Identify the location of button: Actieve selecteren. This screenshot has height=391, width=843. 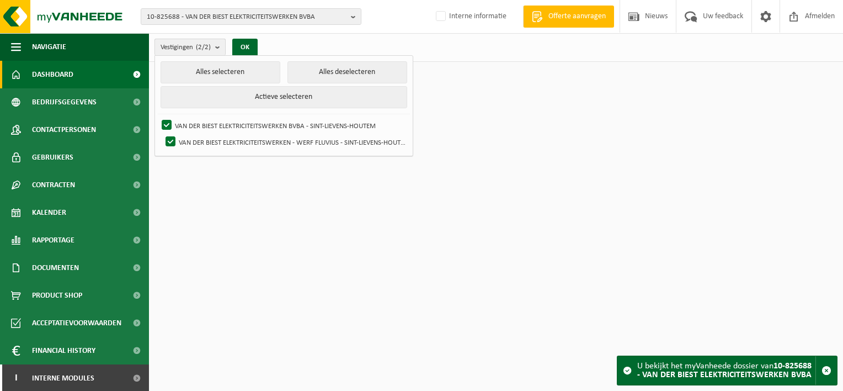
(284, 97).